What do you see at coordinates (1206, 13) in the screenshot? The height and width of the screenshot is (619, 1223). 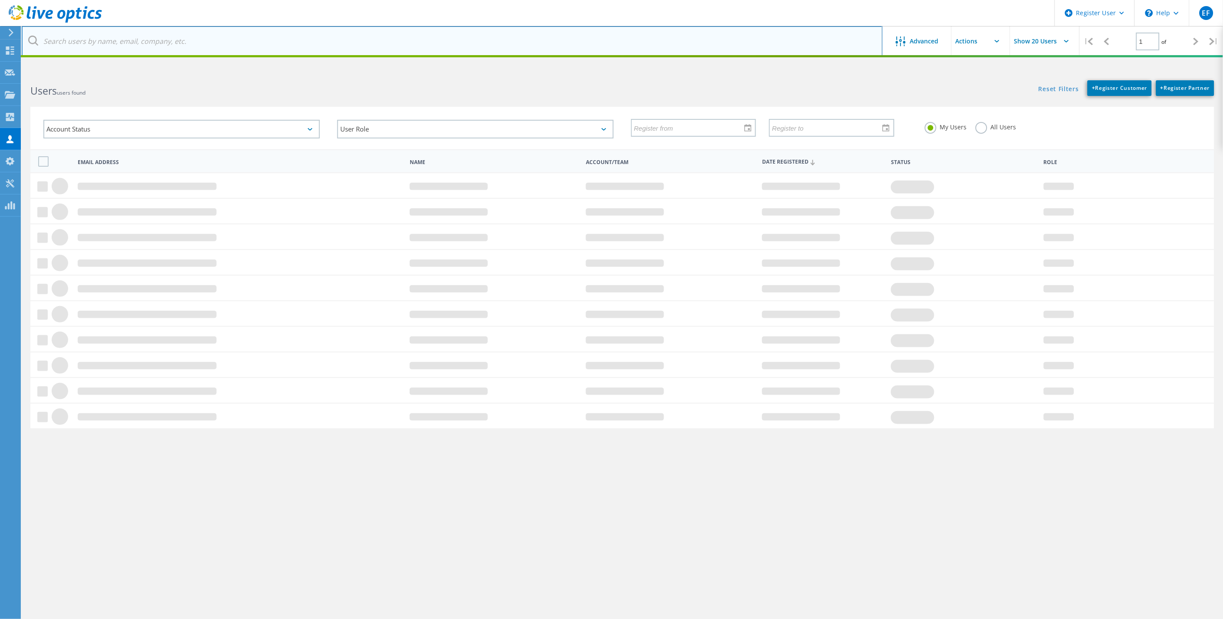 I see `span: EF` at bounding box center [1206, 13].